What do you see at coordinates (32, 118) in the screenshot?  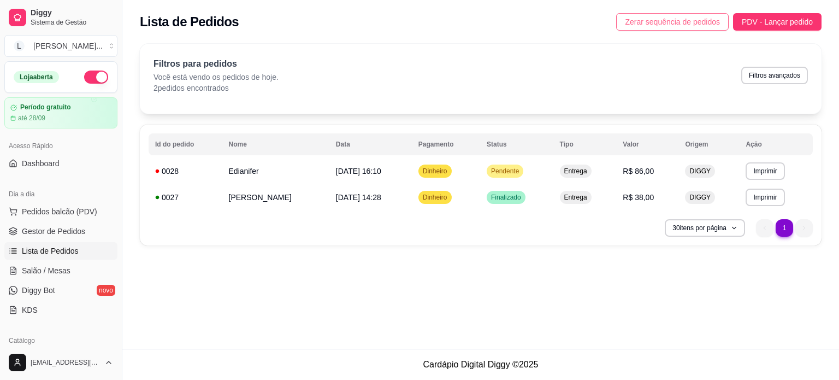 I see `article: até 28/09` at bounding box center [32, 118].